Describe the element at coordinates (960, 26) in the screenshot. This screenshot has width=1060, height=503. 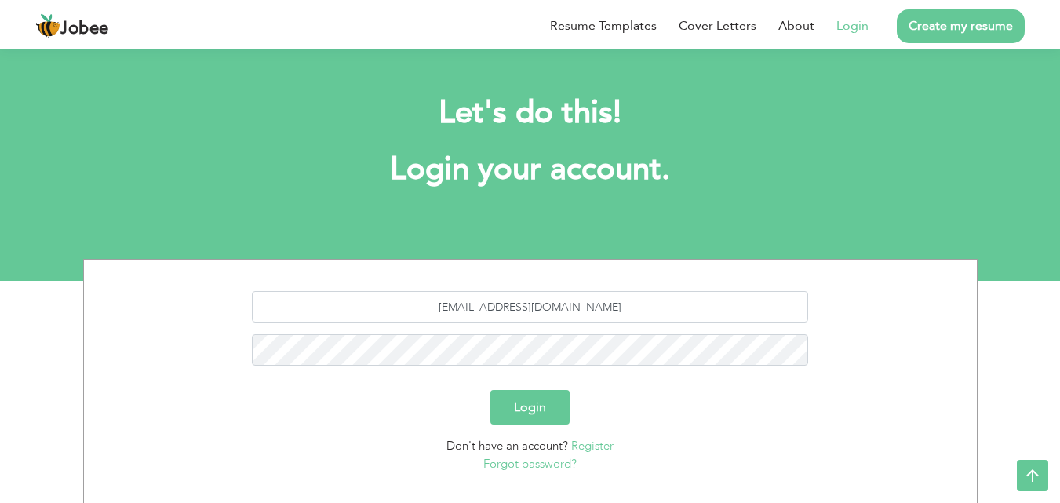
I see `a: Create my resume` at that location.